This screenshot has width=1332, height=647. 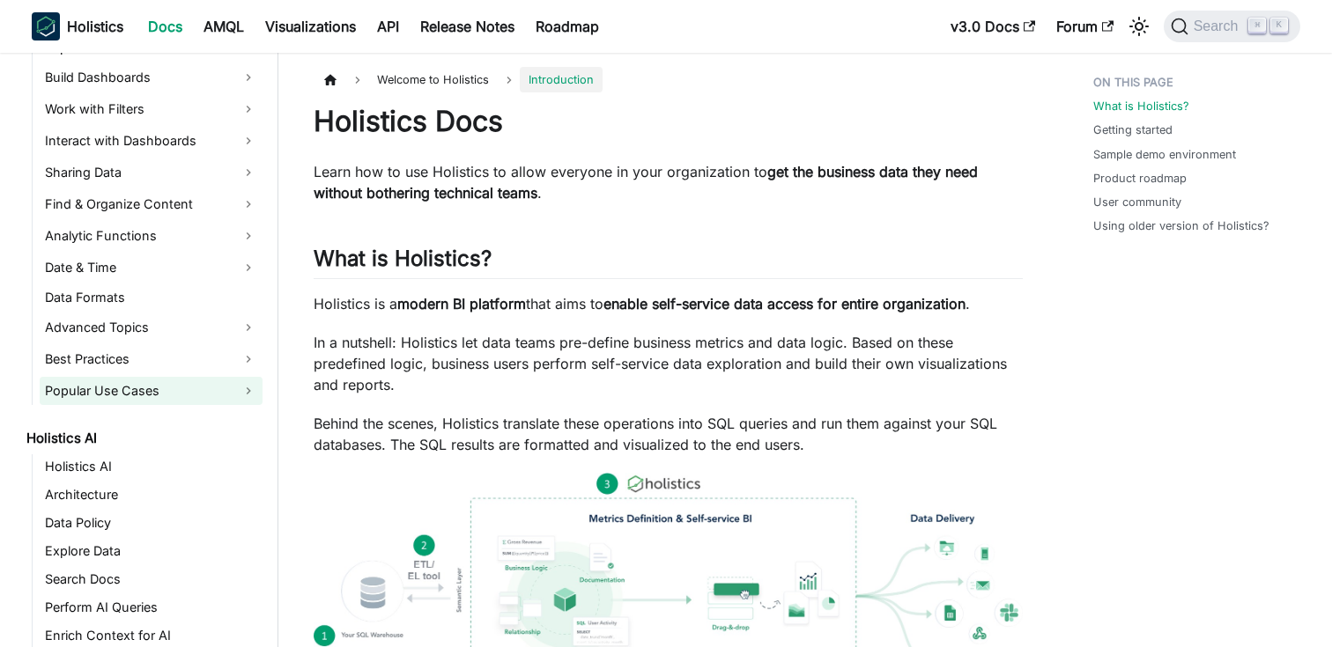 What do you see at coordinates (668, 434) in the screenshot?
I see `p: Behind the scenes, Holistics translate these operations into SQL queries and run them against you...` at bounding box center [668, 434].